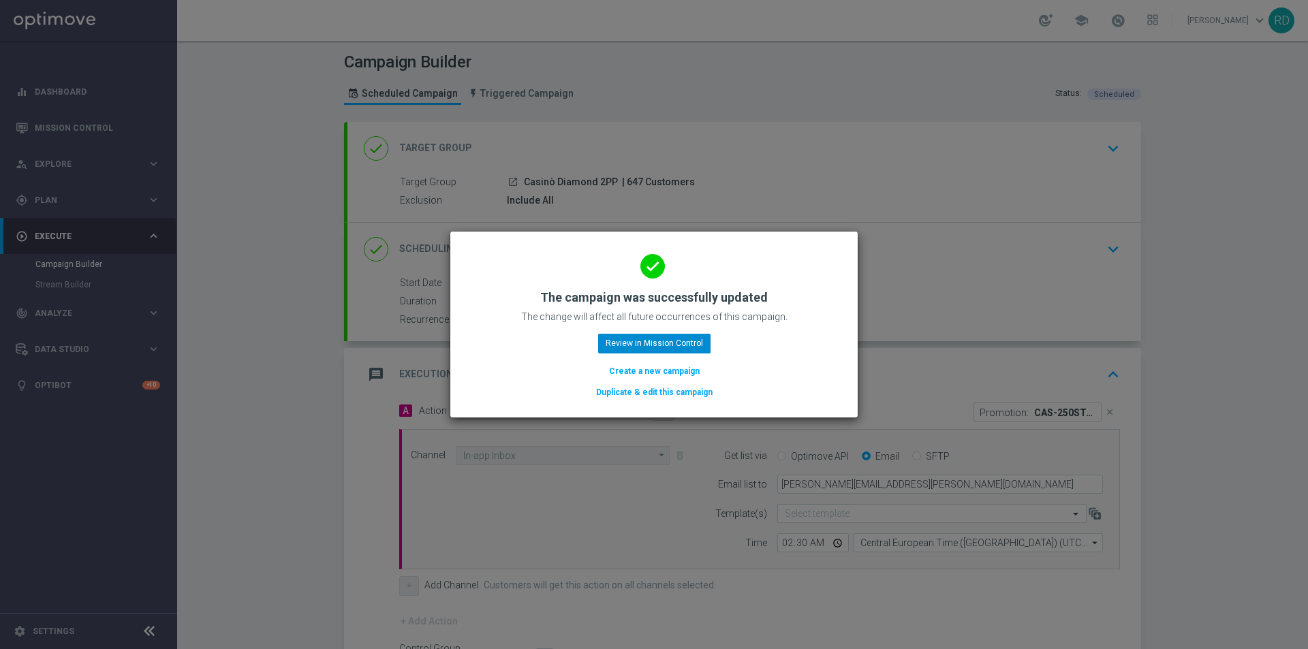  I want to click on i: done, so click(653, 266).